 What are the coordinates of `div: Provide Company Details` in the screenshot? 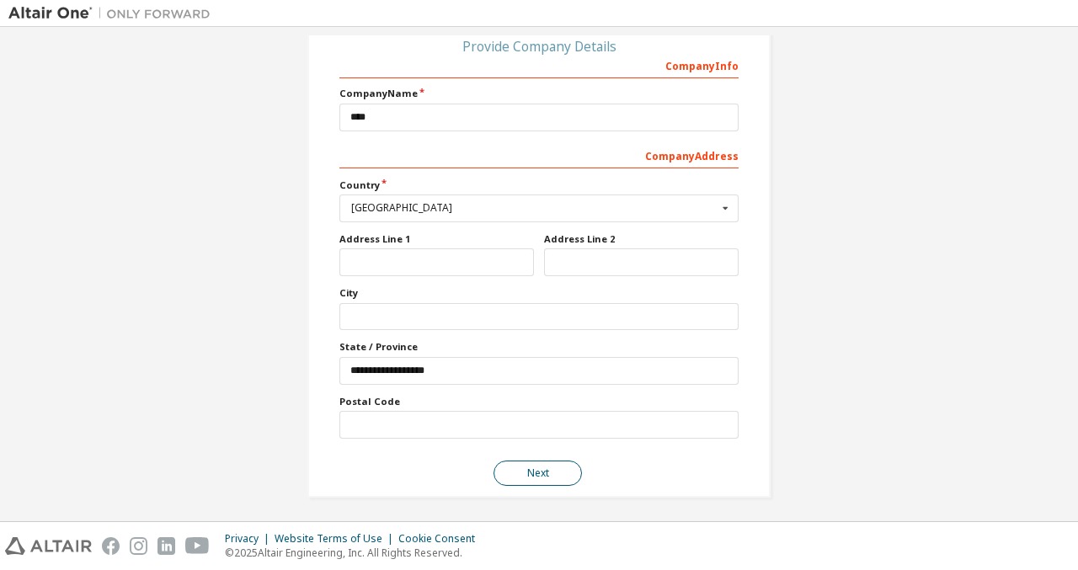 It's located at (539, 46).